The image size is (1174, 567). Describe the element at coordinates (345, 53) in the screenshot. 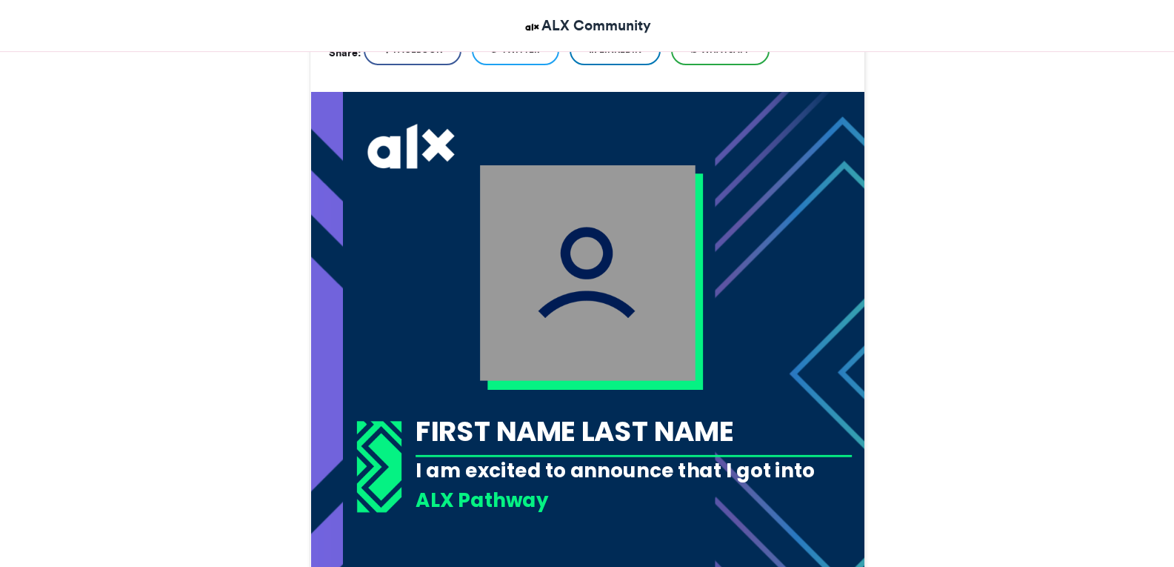

I see `h5: Share:` at that location.